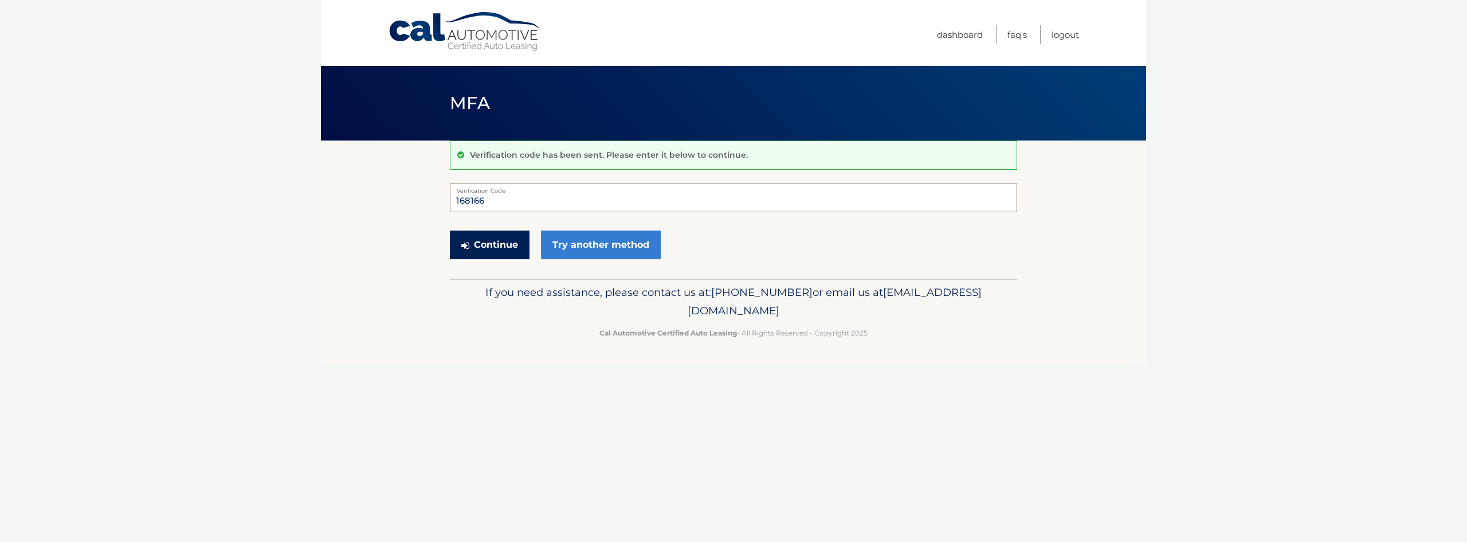 This screenshot has height=542, width=1467. What do you see at coordinates (489, 245) in the screenshot?
I see `button: Continue` at bounding box center [489, 245].